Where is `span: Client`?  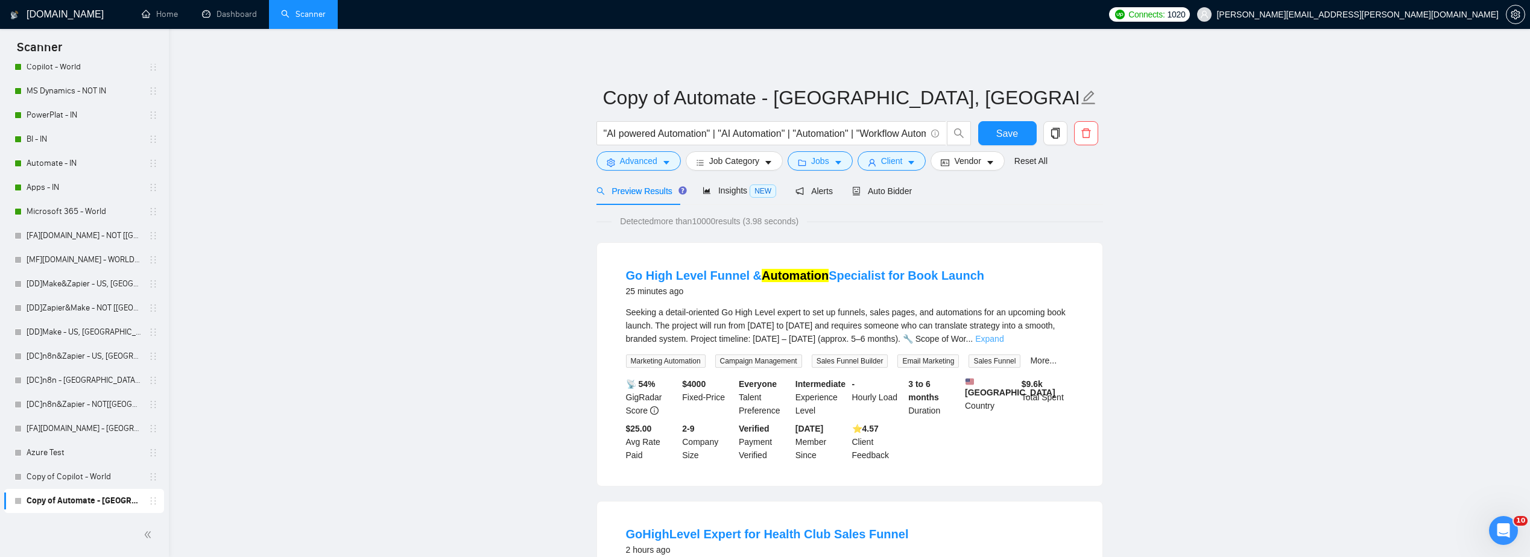
span: Client is located at coordinates (892, 161).